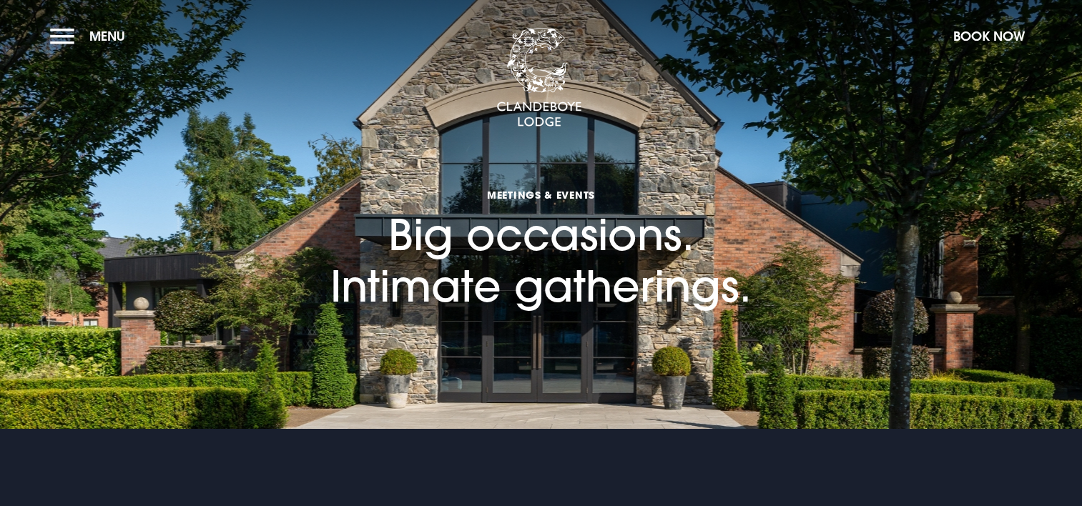 The width and height of the screenshot is (1082, 506). What do you see at coordinates (107, 36) in the screenshot?
I see `span: Menu` at bounding box center [107, 36].